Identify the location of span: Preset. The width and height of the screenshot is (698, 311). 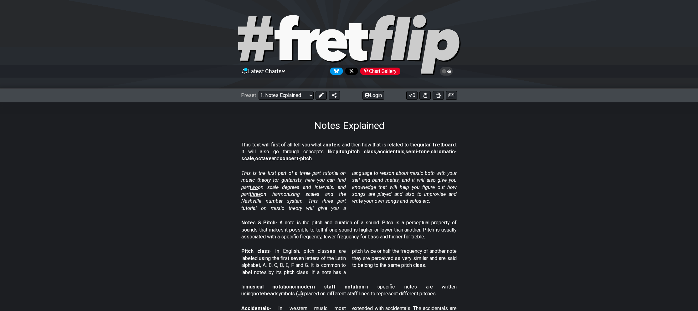
(249, 95).